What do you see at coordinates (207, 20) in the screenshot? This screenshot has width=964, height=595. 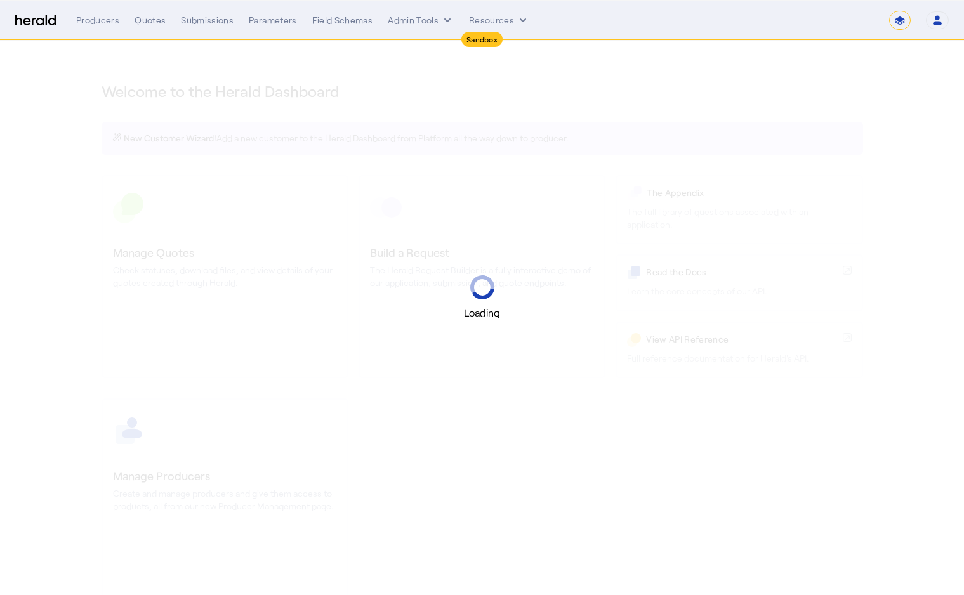 I see `div: Submissions` at bounding box center [207, 20].